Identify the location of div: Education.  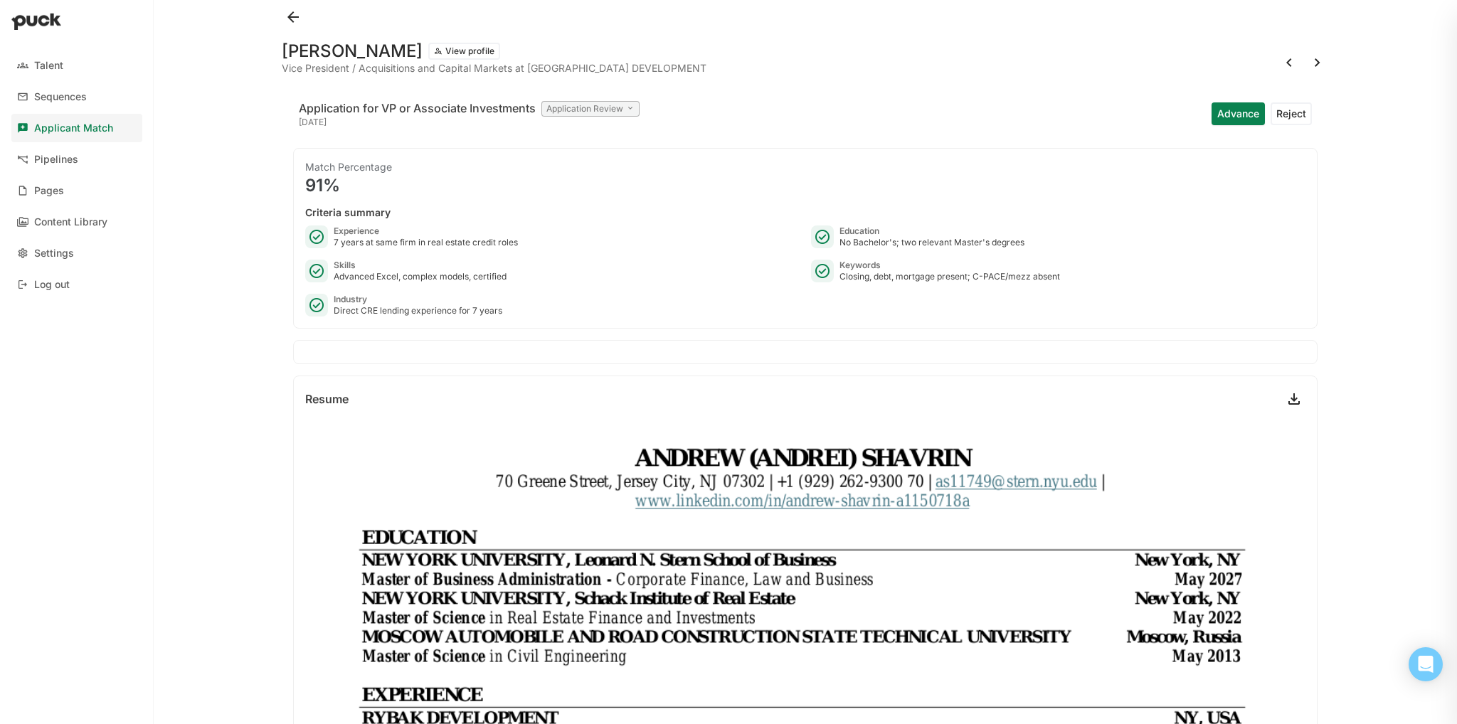
(932, 231).